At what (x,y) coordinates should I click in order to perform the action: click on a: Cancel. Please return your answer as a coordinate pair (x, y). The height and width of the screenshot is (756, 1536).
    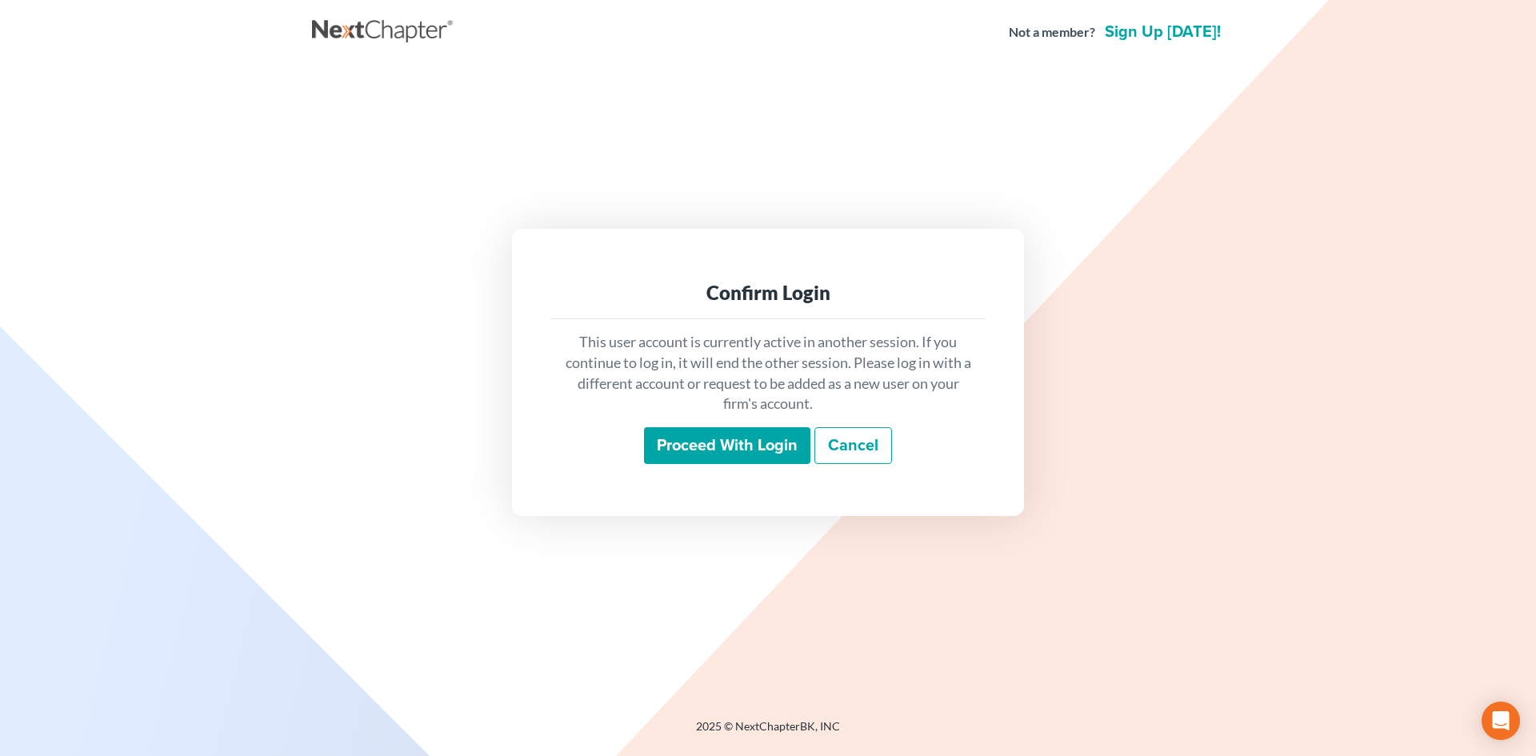
    Looking at the image, I should click on (853, 446).